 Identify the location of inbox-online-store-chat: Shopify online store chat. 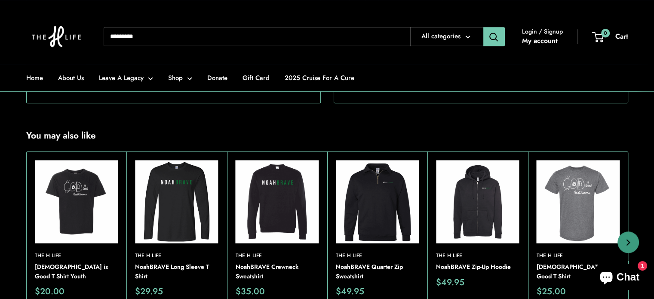
(620, 278).